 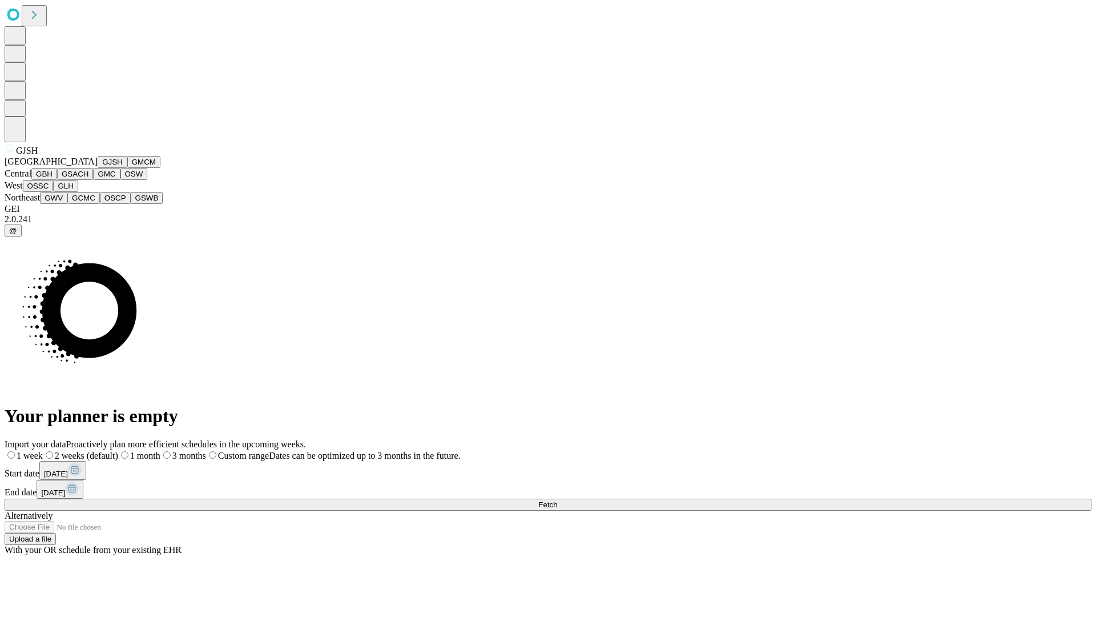 What do you see at coordinates (38, 186) in the screenshot?
I see `button: OSSC` at bounding box center [38, 186].